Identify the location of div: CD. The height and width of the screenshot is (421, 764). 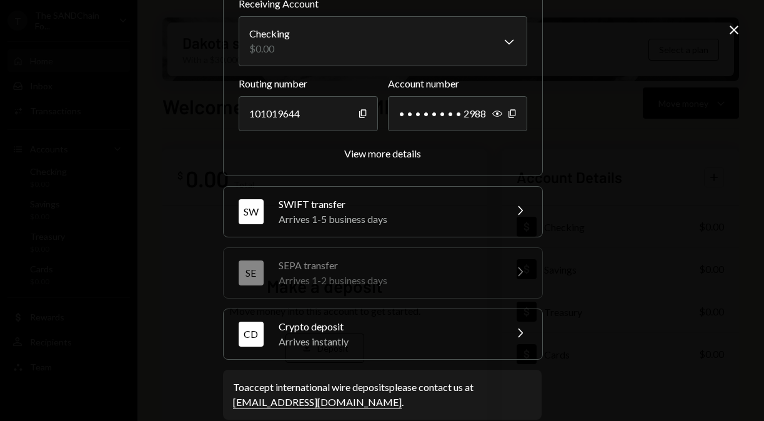
(251, 334).